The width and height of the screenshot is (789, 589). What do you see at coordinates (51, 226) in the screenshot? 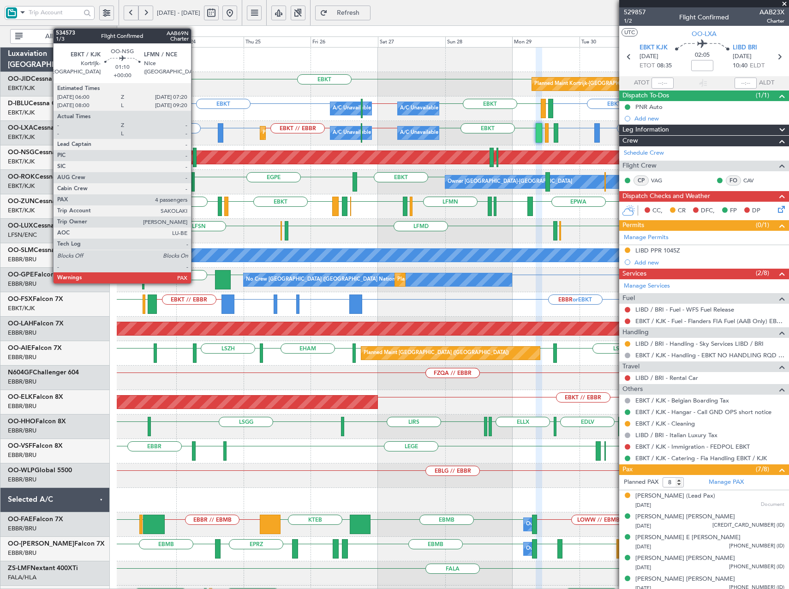
I see `a: OO-LUXCessna Citation CJ4` at bounding box center [51, 226].